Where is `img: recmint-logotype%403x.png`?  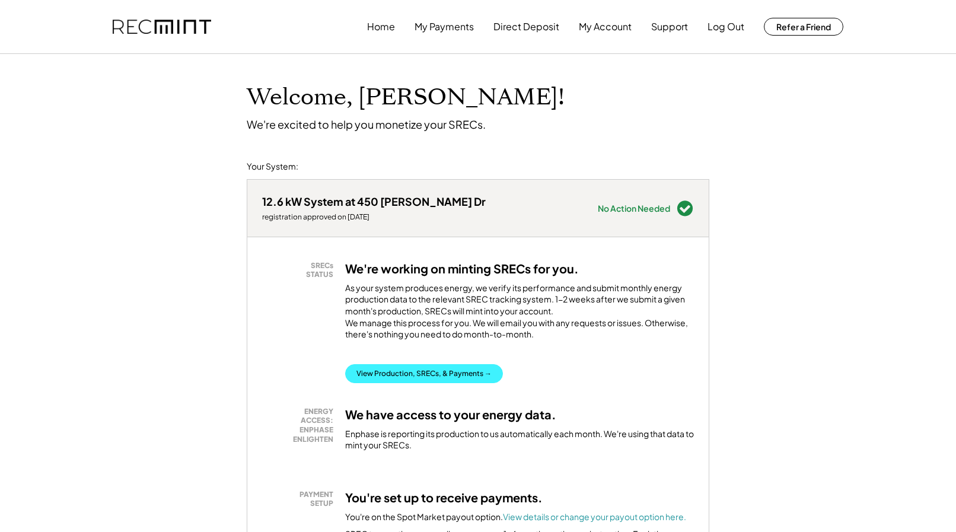 img: recmint-logotype%403x.png is located at coordinates (162, 27).